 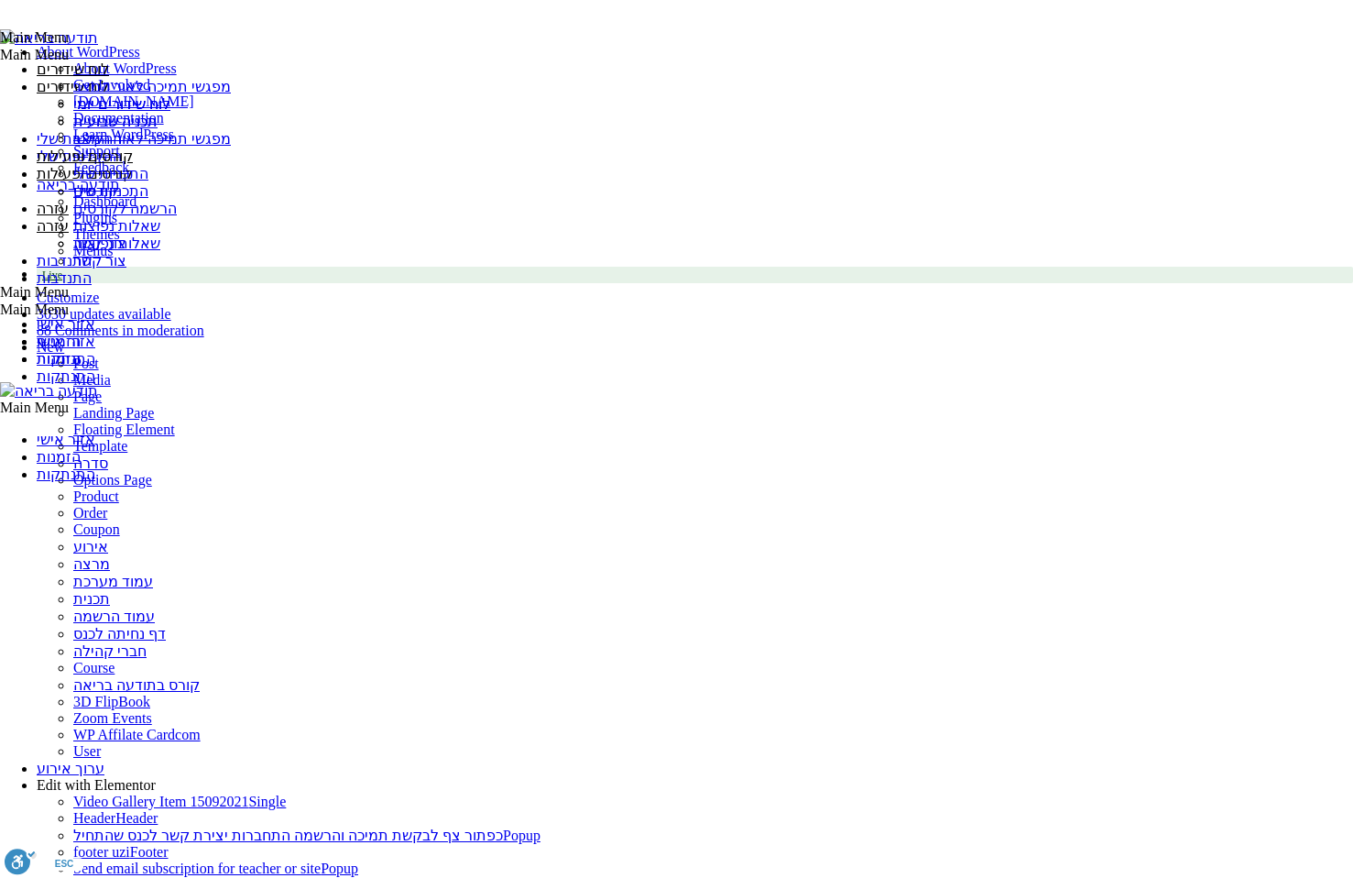 I want to click on span: Video Gallery Item 15092021, so click(x=160, y=801).